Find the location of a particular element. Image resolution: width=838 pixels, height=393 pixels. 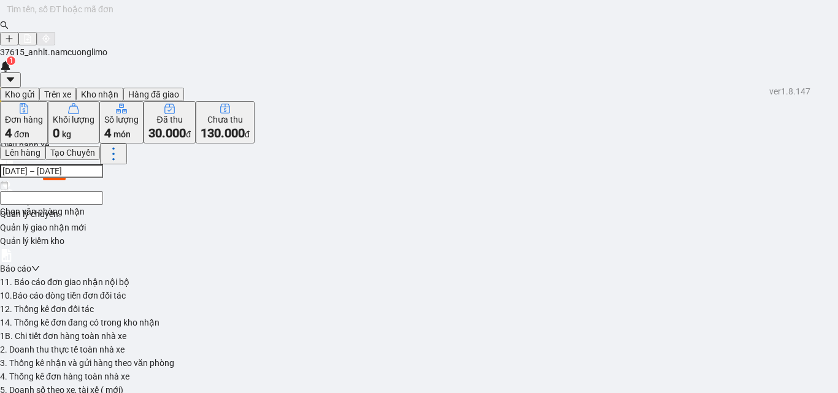

div: Khối lượng is located at coordinates (74, 120).